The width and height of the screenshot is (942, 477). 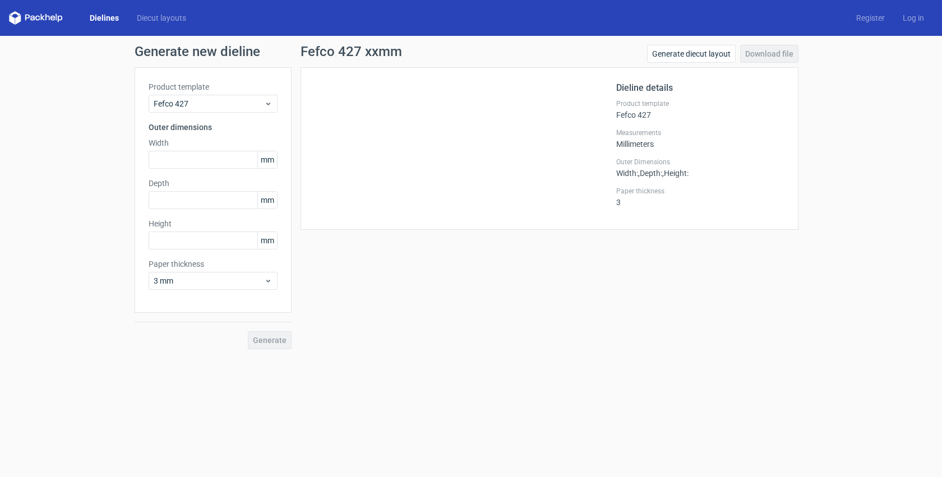 What do you see at coordinates (650, 173) in the screenshot?
I see `span: , Depth :` at bounding box center [650, 173].